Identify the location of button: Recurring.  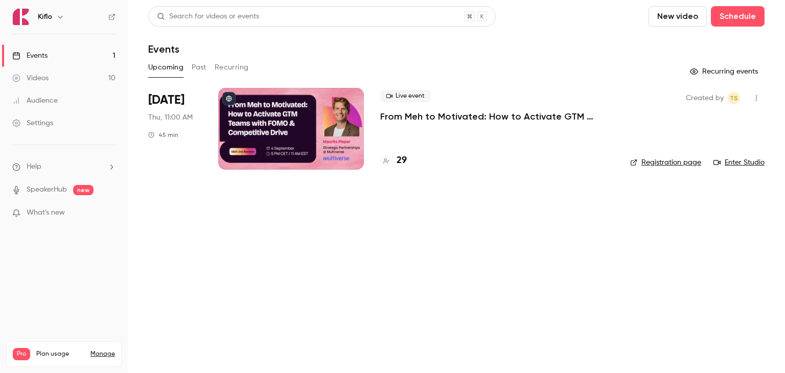
(232, 67).